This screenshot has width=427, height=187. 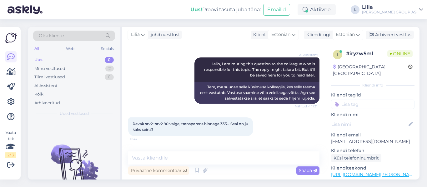 I want to click on div: Kliendi info, so click(x=372, y=85).